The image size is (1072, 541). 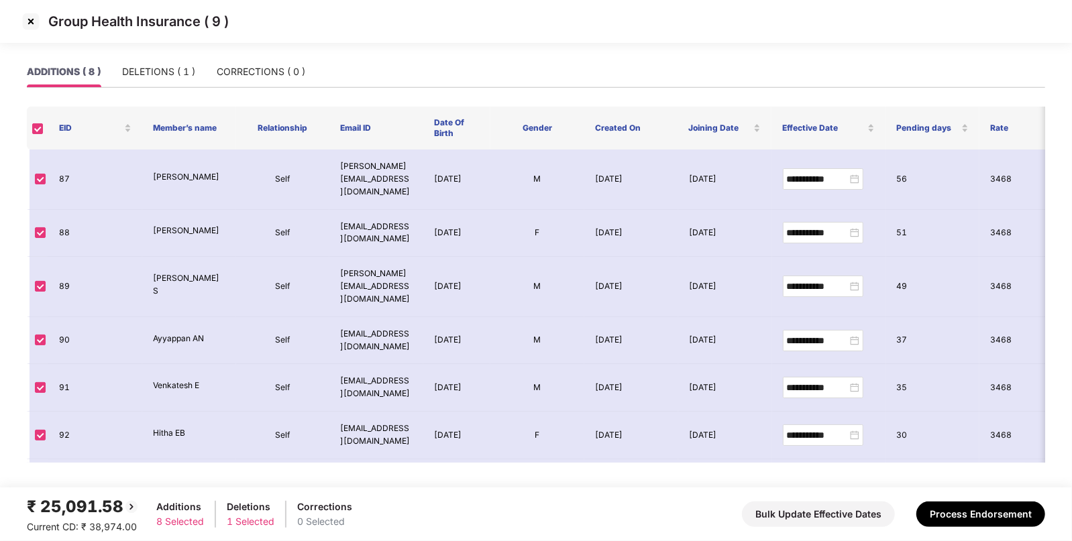 I want to click on td: 51, so click(x=933, y=233).